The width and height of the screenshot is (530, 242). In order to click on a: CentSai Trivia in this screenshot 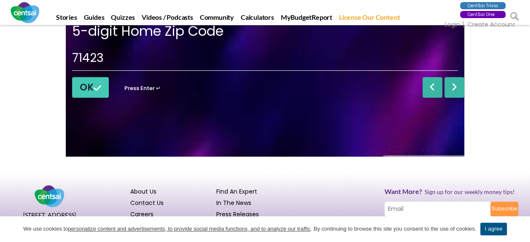, I will do `click(482, 5)`.